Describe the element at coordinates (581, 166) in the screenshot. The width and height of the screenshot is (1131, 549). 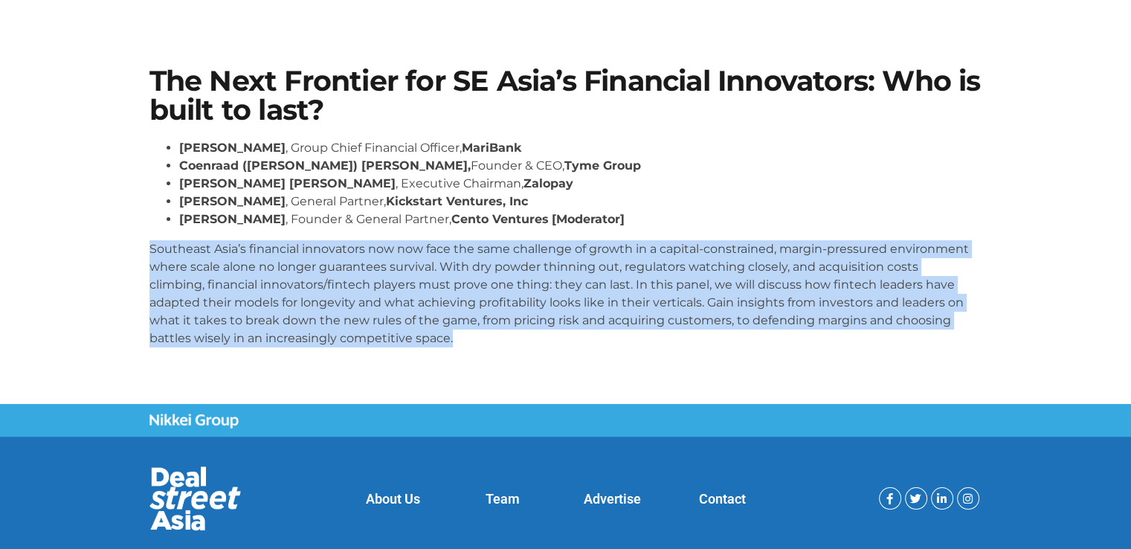
I see `li: Founder & CEO,` at that location.